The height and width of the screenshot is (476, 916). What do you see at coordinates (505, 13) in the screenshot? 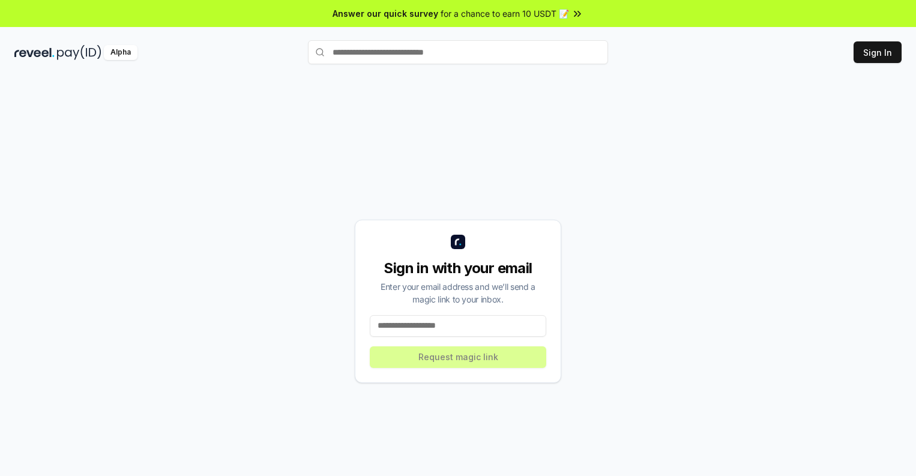
I see `span: for a chance to earn 10 USDT 📝` at bounding box center [505, 13].